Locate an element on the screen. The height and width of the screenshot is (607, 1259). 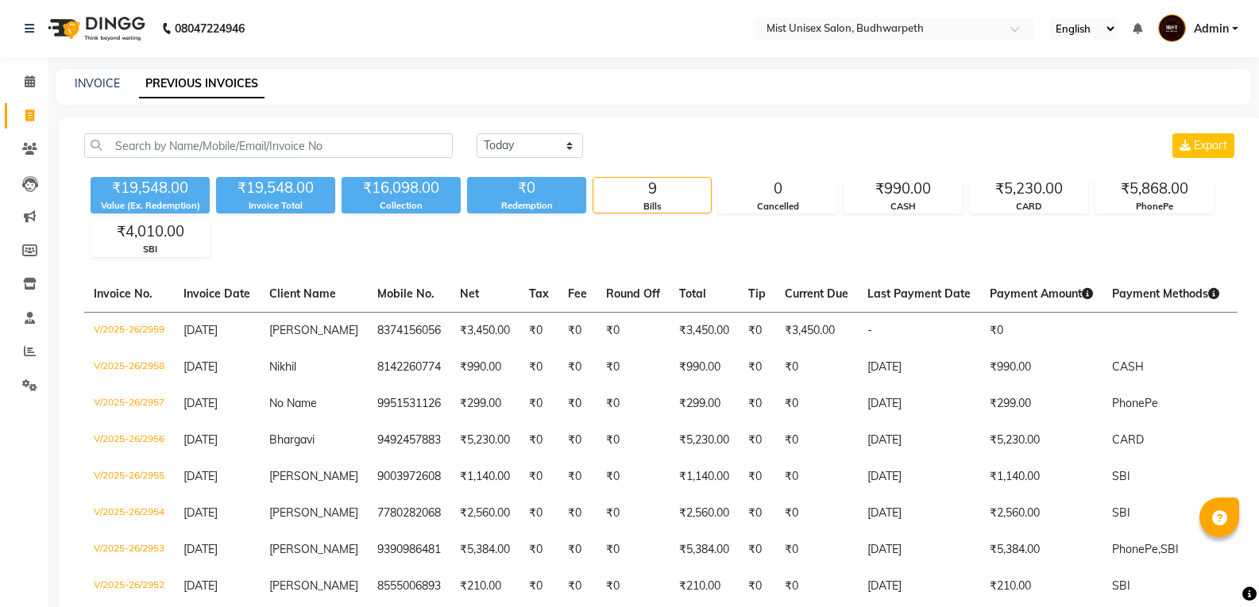
div: ₹19,548.00 is located at coordinates (150, 188).